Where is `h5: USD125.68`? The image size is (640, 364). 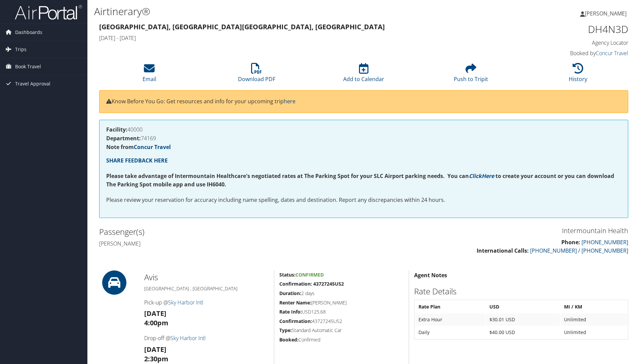
h5: USD125.68 is located at coordinates (342, 312).